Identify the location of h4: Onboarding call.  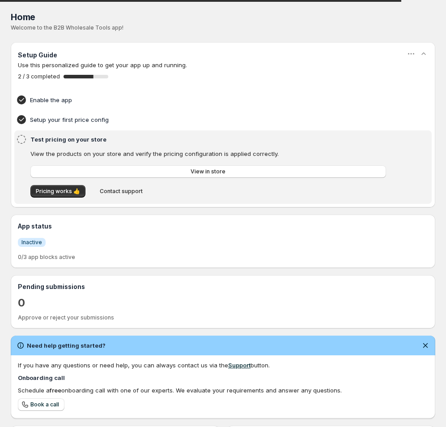
(223, 377).